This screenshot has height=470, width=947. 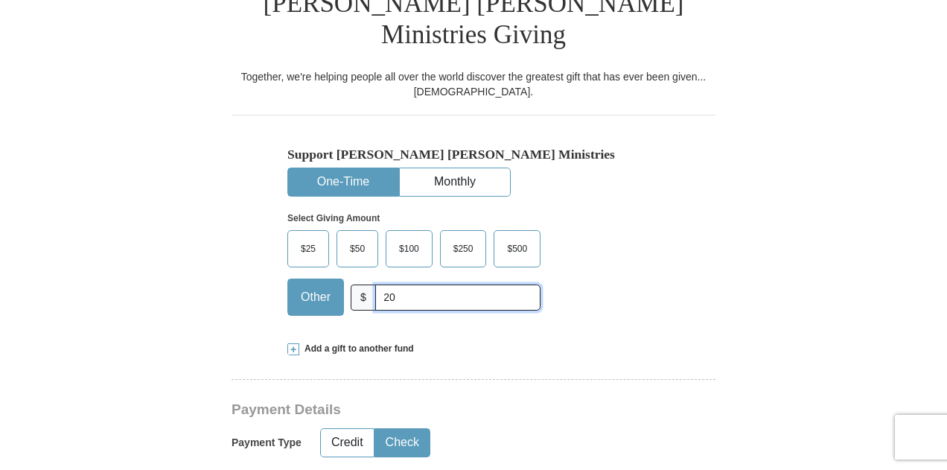 I want to click on button: Credit, so click(x=347, y=442).